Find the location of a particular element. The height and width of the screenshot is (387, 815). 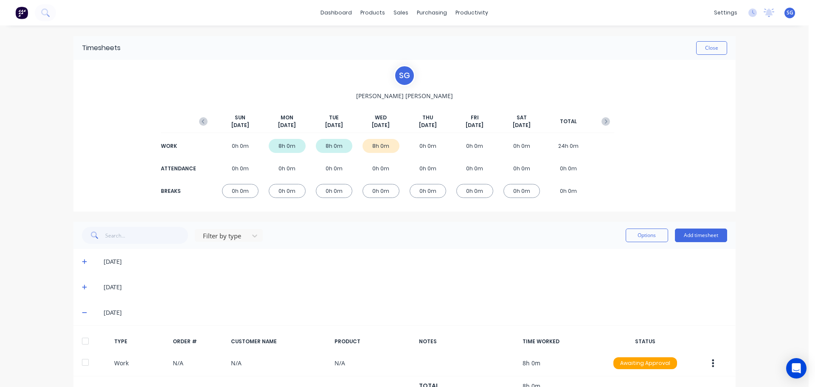

div: Awaiting Approval is located at coordinates (646, 363).